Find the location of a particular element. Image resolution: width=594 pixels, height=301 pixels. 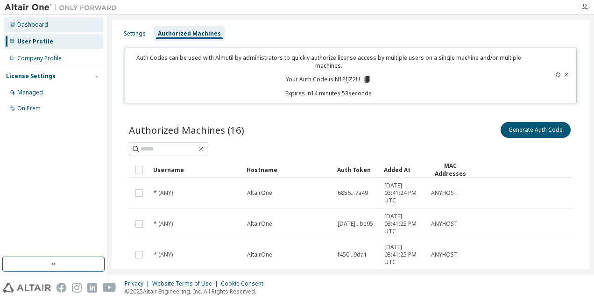

div: Company Profile is located at coordinates (39, 58).